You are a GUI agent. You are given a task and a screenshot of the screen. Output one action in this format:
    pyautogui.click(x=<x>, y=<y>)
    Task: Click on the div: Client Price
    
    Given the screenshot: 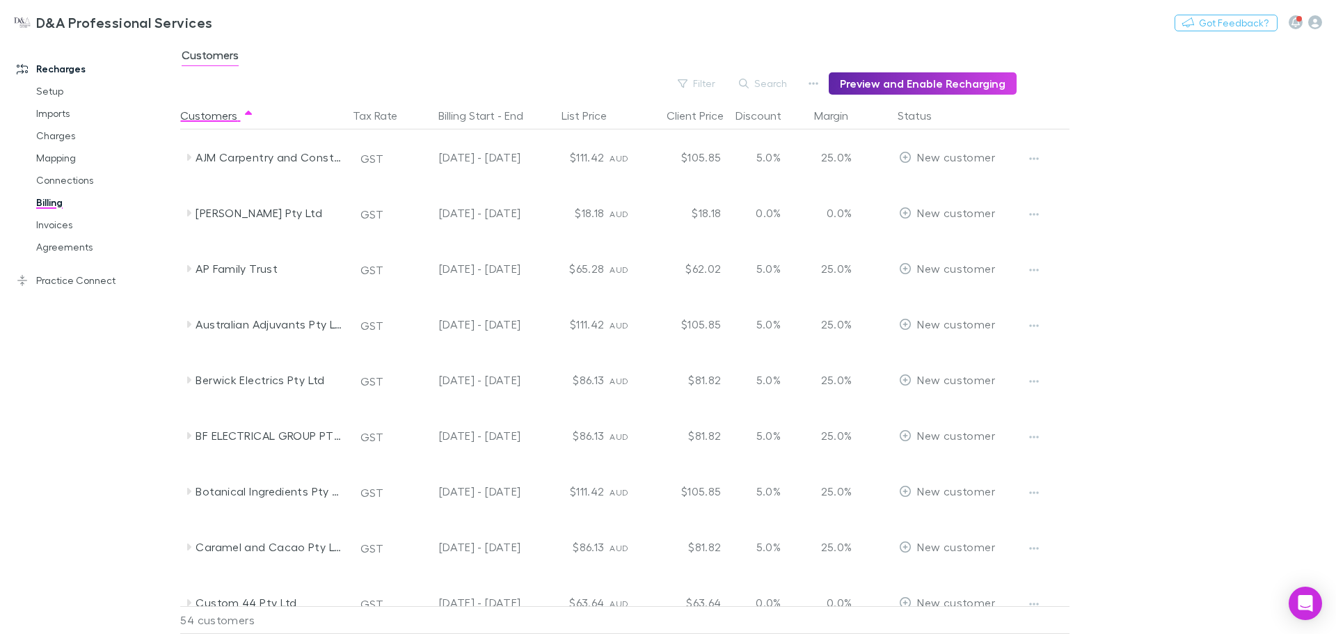 What is the action you would take?
    pyautogui.click(x=703, y=115)
    